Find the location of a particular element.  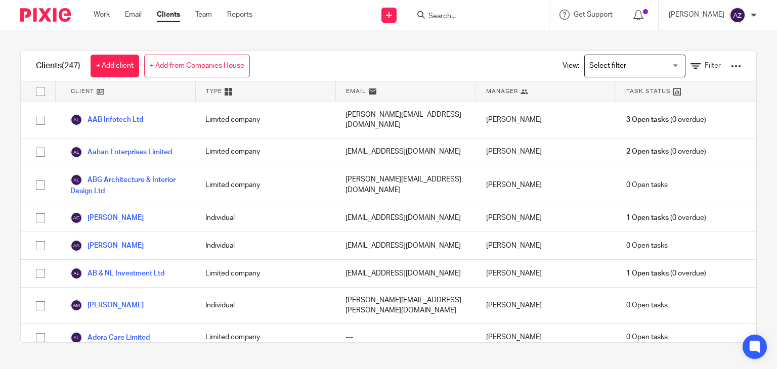

a: + Add from Companies House is located at coordinates (197, 66).